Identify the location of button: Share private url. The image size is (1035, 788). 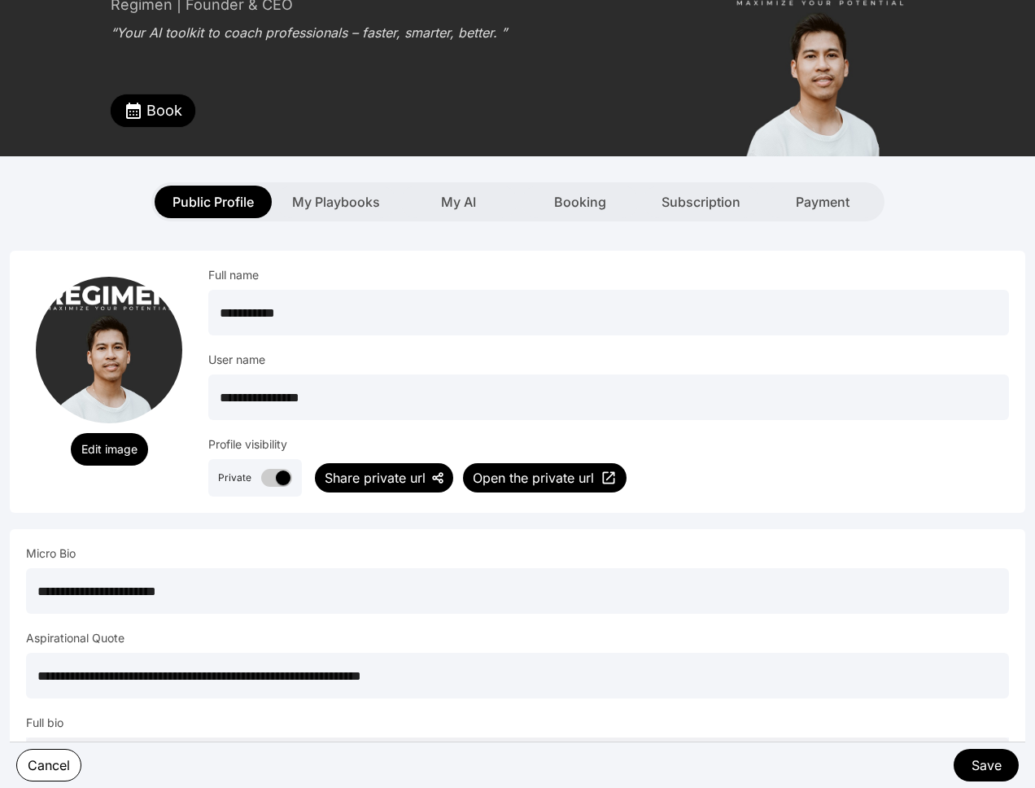
(384, 478).